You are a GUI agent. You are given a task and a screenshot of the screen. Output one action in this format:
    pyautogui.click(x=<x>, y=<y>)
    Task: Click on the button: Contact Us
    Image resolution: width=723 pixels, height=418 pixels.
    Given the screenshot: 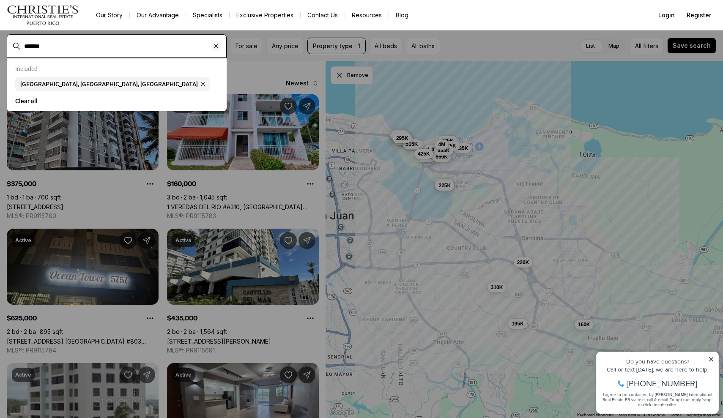 What is the action you would take?
    pyautogui.click(x=323, y=15)
    